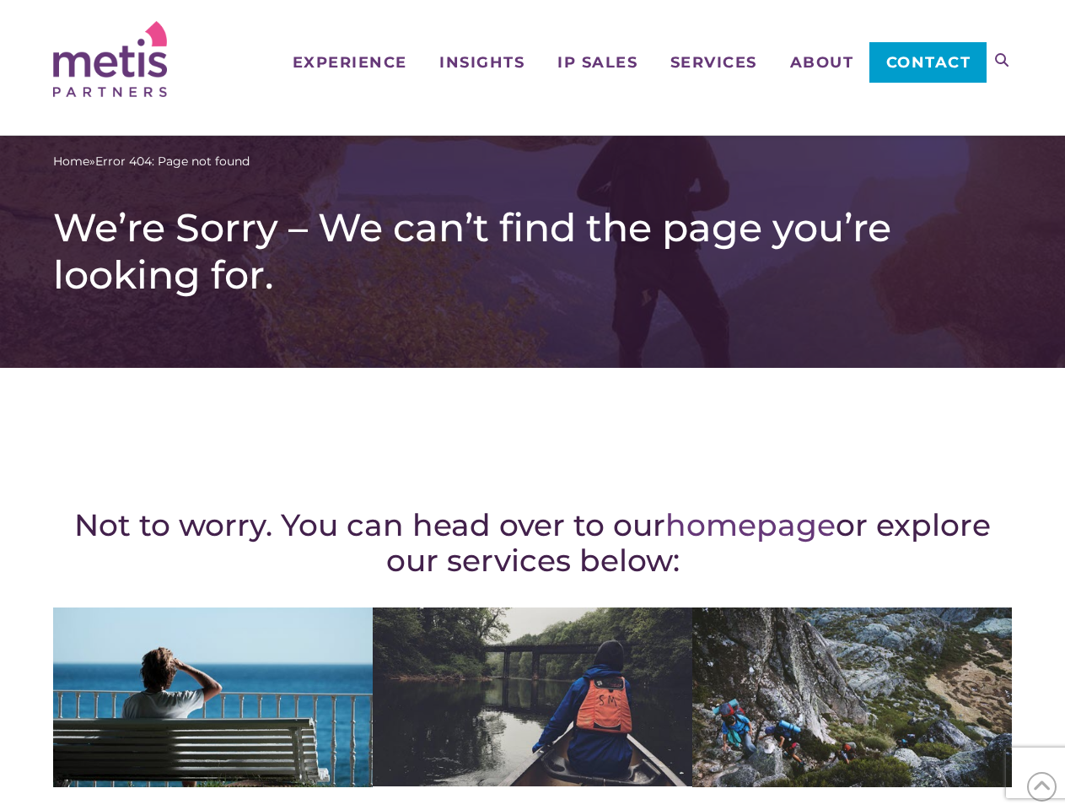 Image resolution: width=1065 pixels, height=810 pixels. What do you see at coordinates (929, 62) in the screenshot?
I see `span: Contact` at bounding box center [929, 62].